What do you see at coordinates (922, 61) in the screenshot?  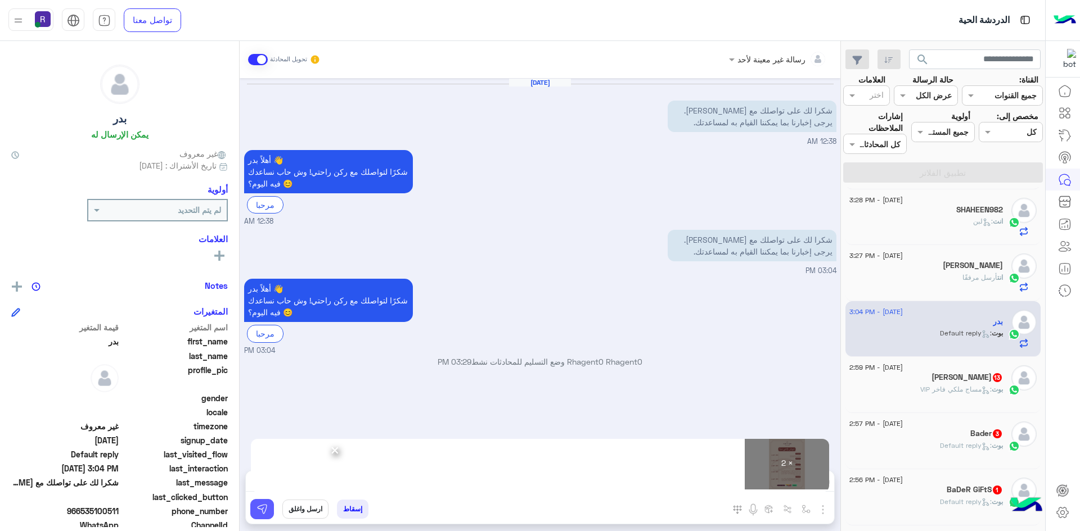 I see `button: search` at bounding box center [922, 61].